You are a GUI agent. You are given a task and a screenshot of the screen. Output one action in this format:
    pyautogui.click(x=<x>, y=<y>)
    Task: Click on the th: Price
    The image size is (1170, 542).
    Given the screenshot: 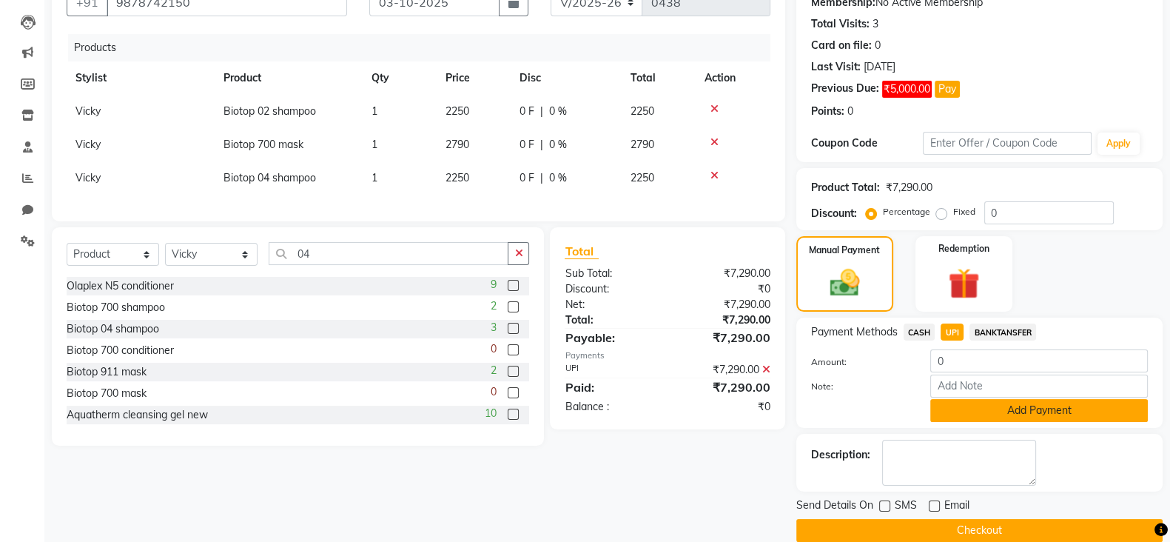 What is the action you would take?
    pyautogui.click(x=474, y=78)
    